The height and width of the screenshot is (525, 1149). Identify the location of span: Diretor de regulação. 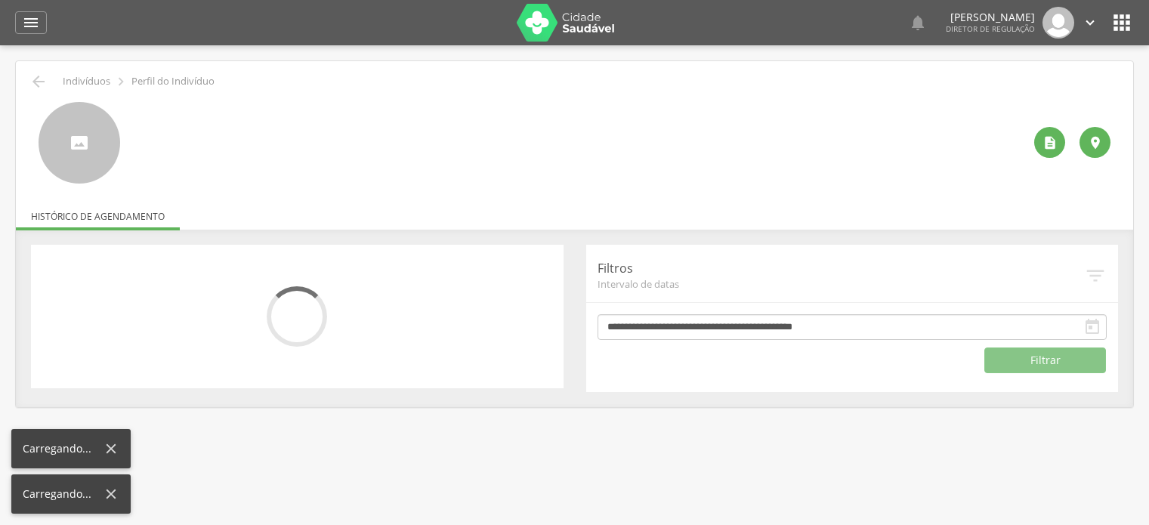
(991, 29).